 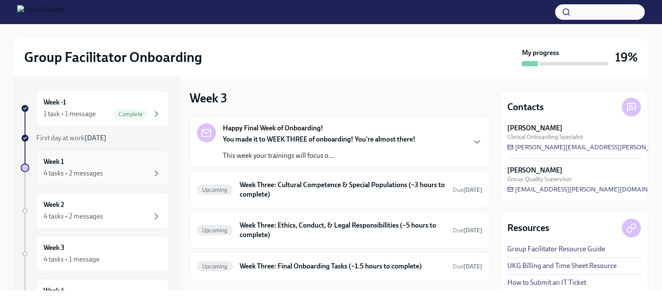 What do you see at coordinates (54, 205) in the screenshot?
I see `h6: Week 2` at bounding box center [54, 205].